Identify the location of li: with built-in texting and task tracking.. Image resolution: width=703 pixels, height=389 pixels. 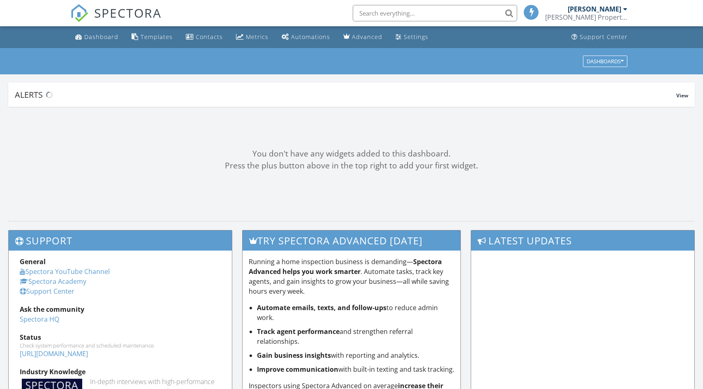
(356, 370).